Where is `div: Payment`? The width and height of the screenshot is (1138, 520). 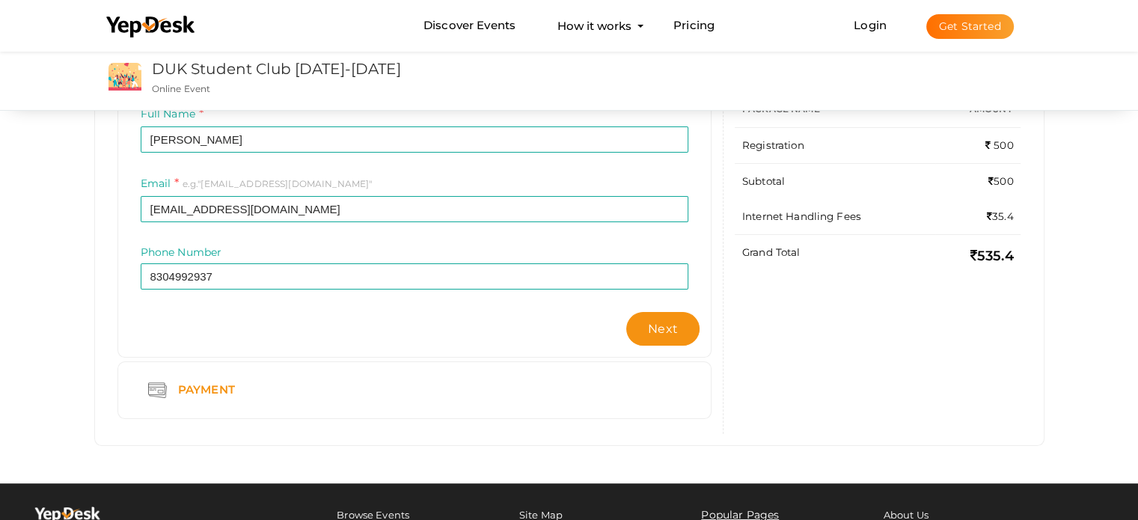
div: Payment is located at coordinates (209, 390).